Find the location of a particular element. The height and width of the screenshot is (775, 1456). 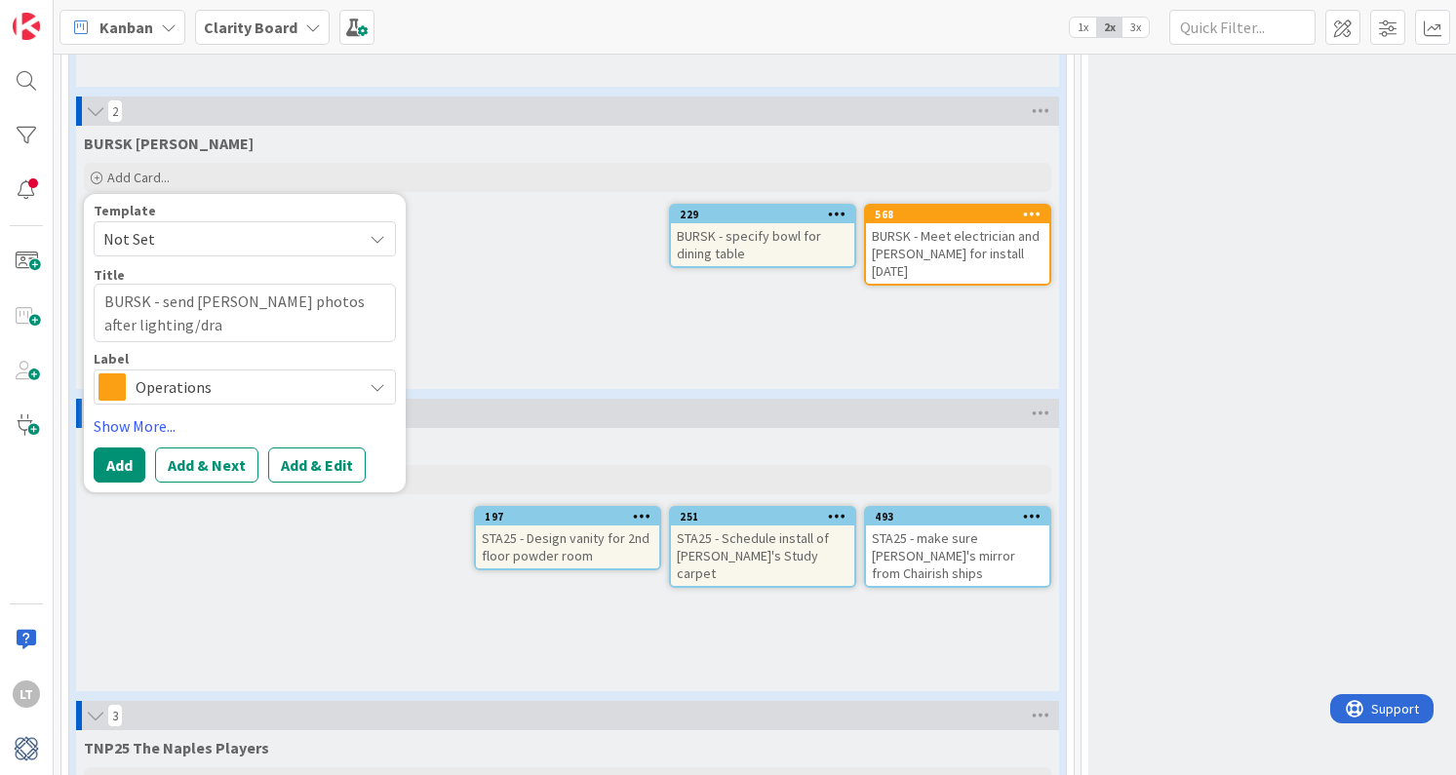

span: 3x is located at coordinates (1135, 27).